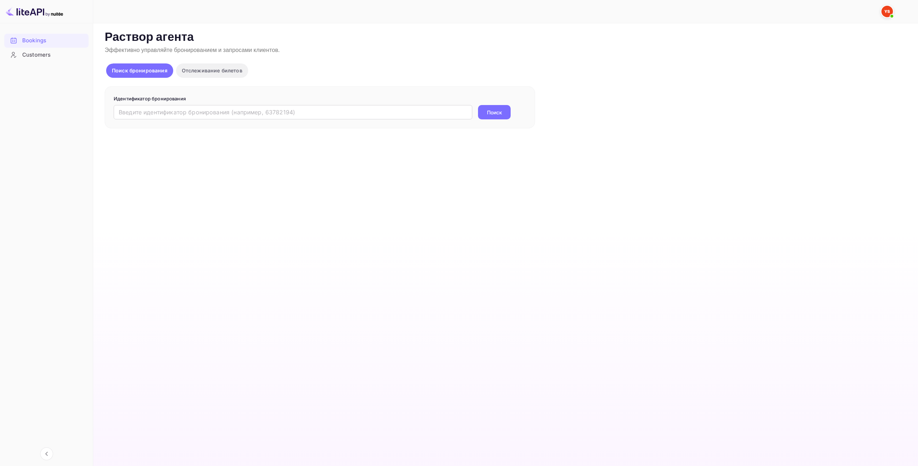 Image resolution: width=918 pixels, height=466 pixels. I want to click on input: Введите идентификатор бронирования (например, 63782194), so click(293, 112).